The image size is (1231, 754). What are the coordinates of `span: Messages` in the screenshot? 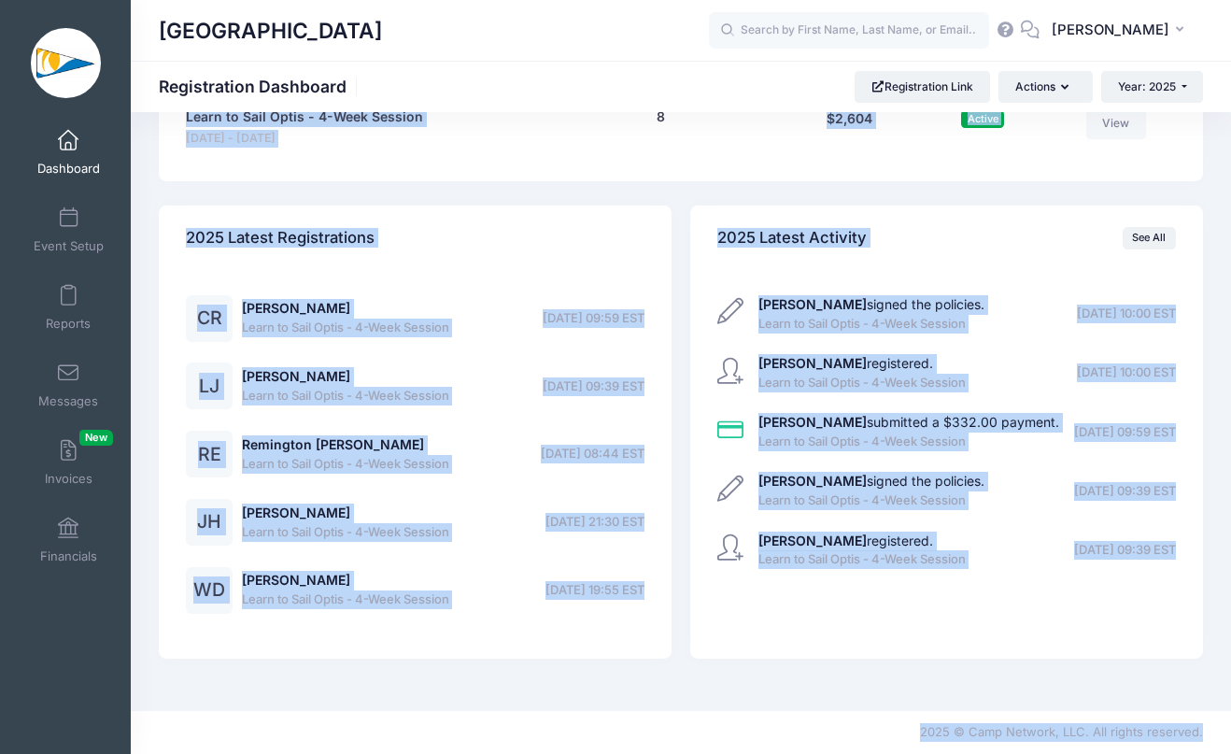 It's located at (68, 401).